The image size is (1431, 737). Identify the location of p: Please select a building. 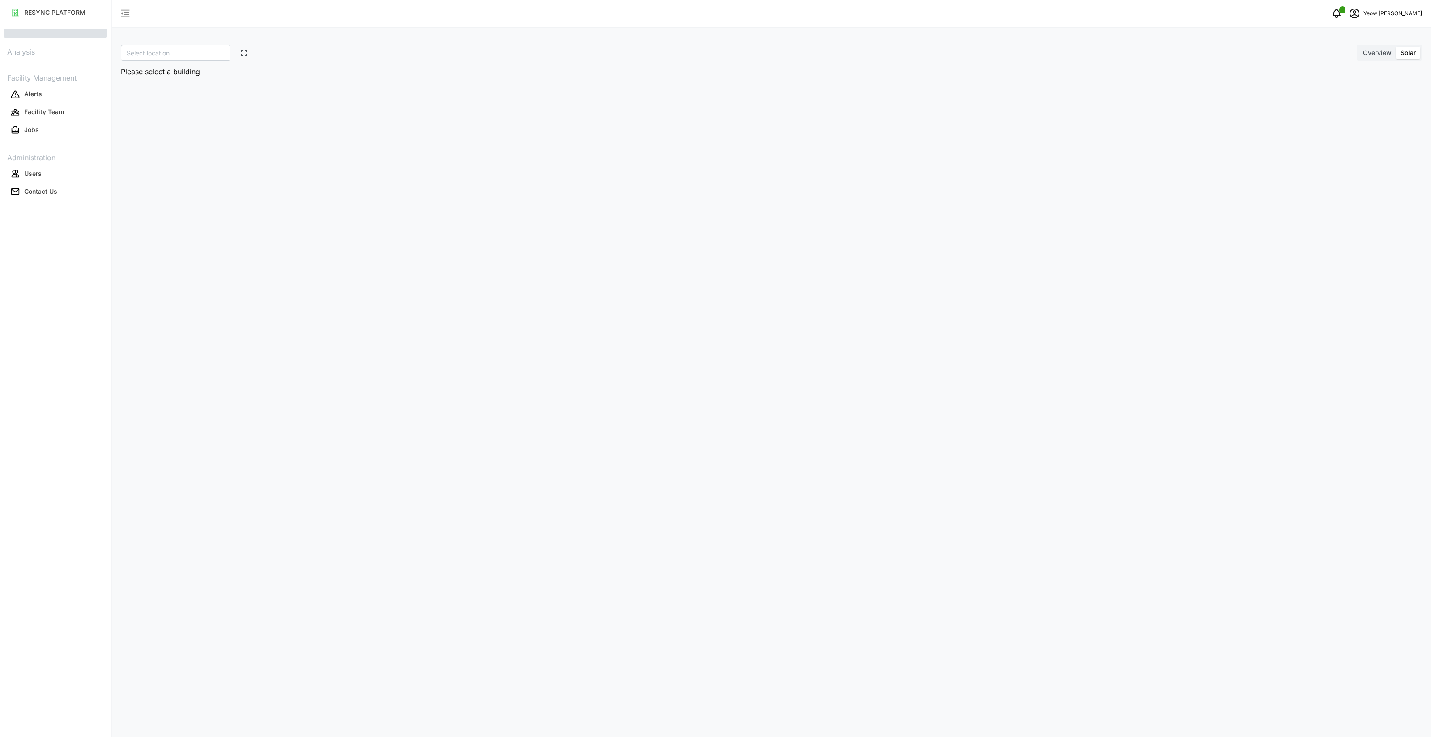
(772, 72).